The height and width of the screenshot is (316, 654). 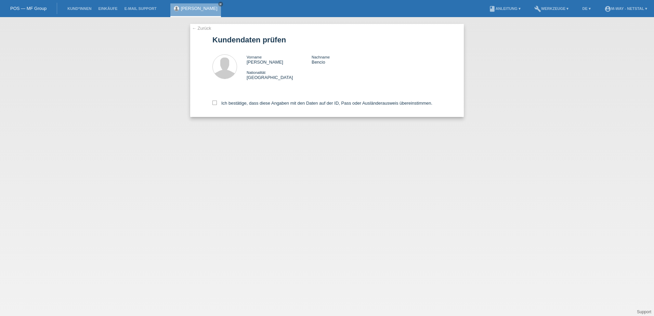 I want to click on a: ← Zurück, so click(x=201, y=28).